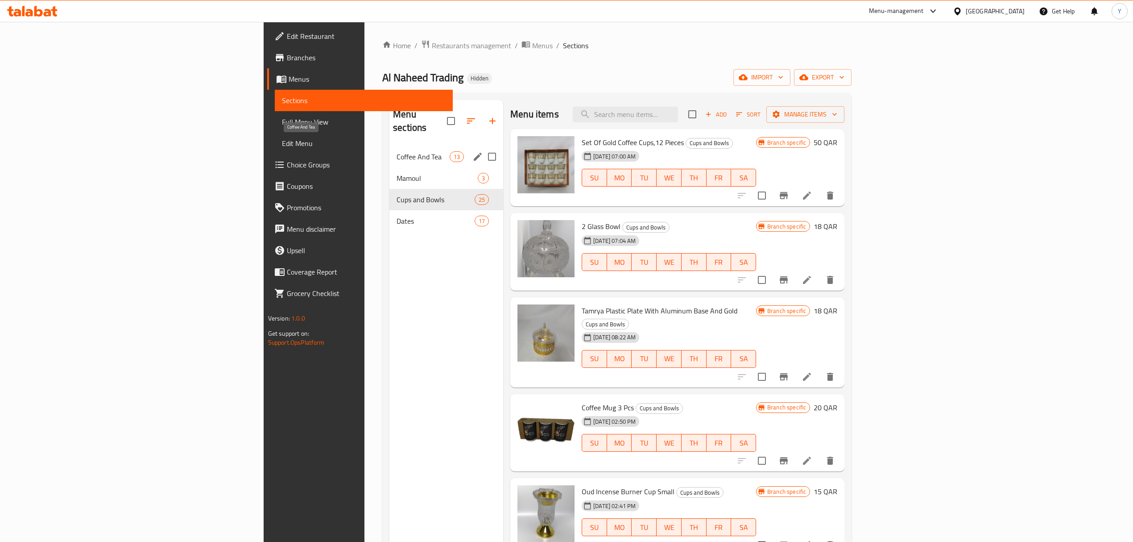  Describe the element at coordinates (366, 186) in the screenshot. I see `span: Coupons` at that location.